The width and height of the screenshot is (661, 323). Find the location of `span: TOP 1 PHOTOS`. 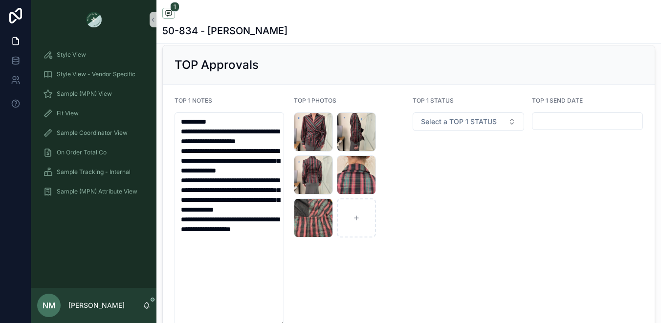

span: TOP 1 PHOTOS is located at coordinates (315, 100).